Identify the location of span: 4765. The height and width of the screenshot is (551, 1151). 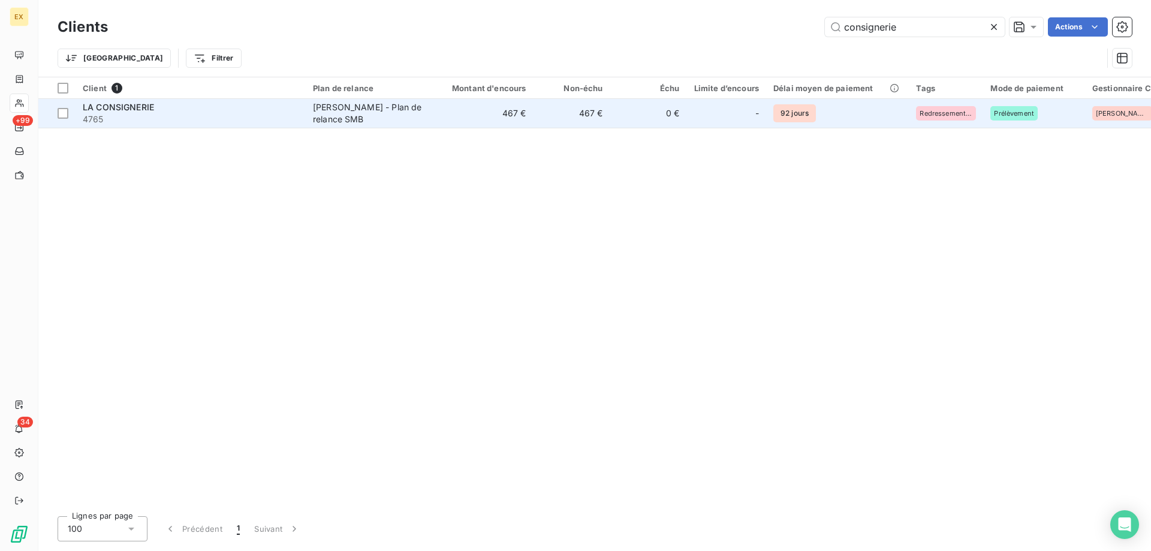
(191, 119).